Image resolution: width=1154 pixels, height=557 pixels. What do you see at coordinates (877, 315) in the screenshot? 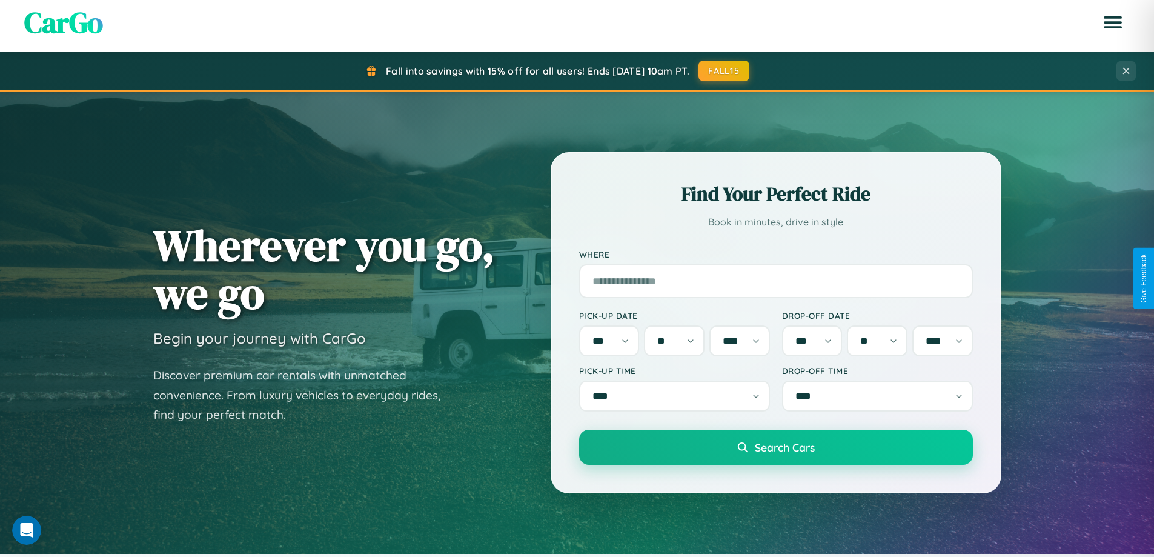
I see `label: Drop-off Date` at bounding box center [877, 315].